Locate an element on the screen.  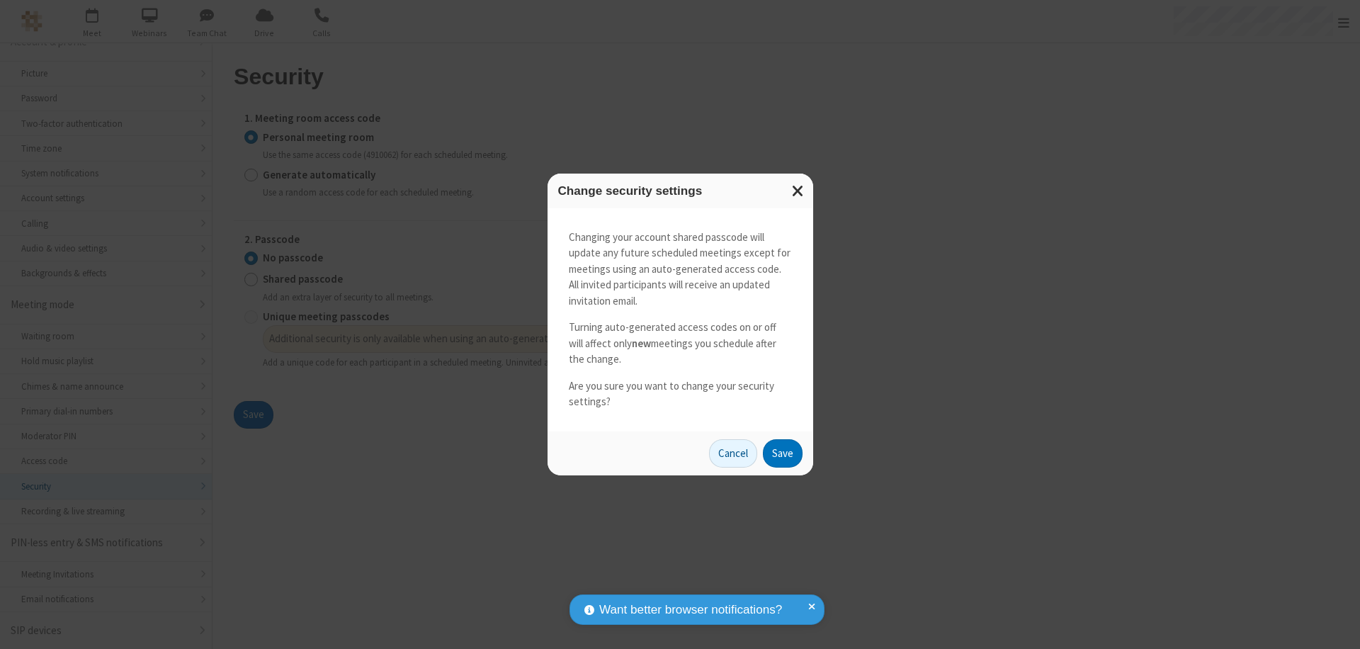
button: Cancel is located at coordinates (733, 453).